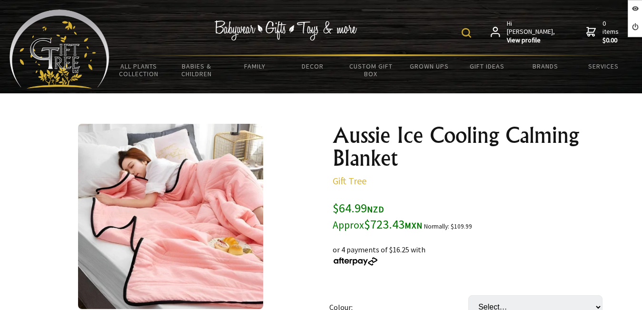 This screenshot has width=642, height=310. I want to click on a: Custom Gift Box, so click(371, 70).